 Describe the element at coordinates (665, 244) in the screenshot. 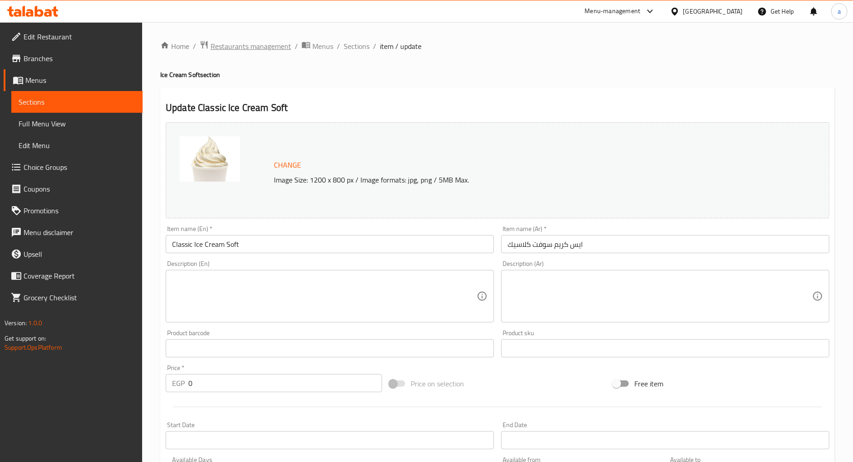

I see `input: Enter name Ar` at that location.